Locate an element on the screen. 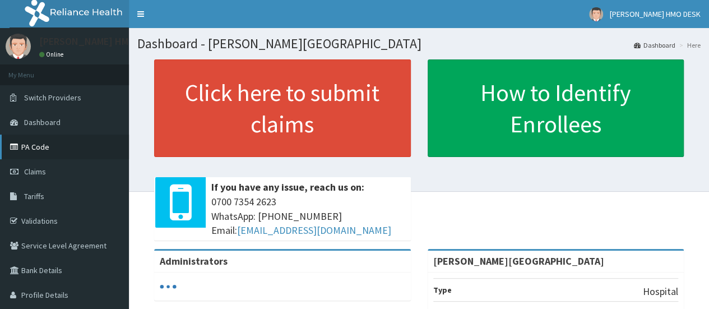 The width and height of the screenshot is (709, 309). b: If you have any issue, reach us on: is located at coordinates (287, 187).